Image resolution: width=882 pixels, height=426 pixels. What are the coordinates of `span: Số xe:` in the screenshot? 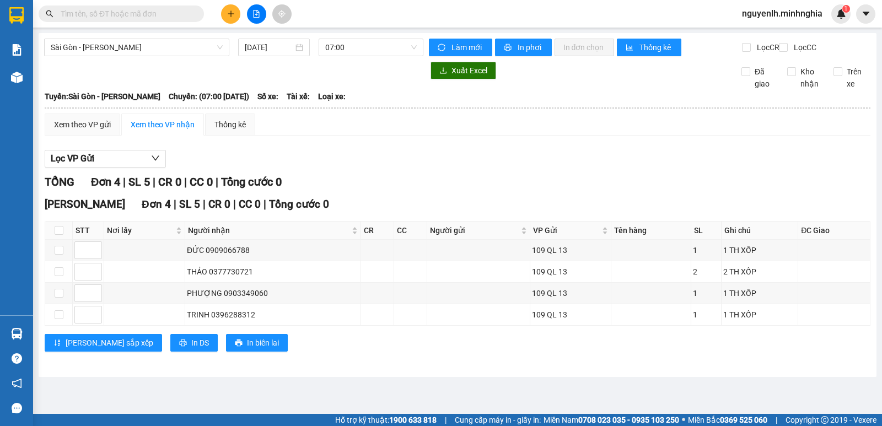 It's located at (268, 96).